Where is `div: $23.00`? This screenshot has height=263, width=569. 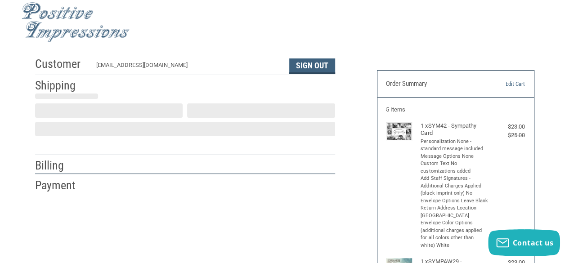
div: $23.00 is located at coordinates (507, 127).